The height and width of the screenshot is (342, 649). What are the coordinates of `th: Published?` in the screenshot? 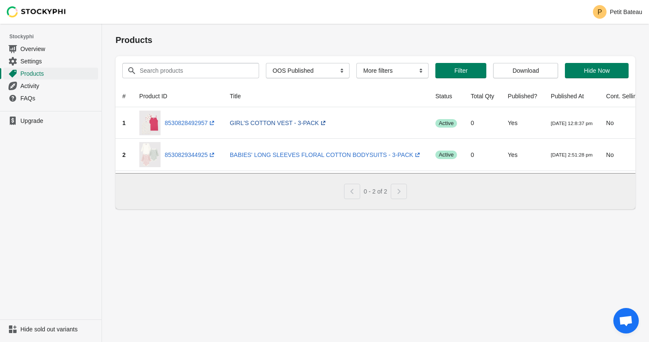 It's located at (523, 96).